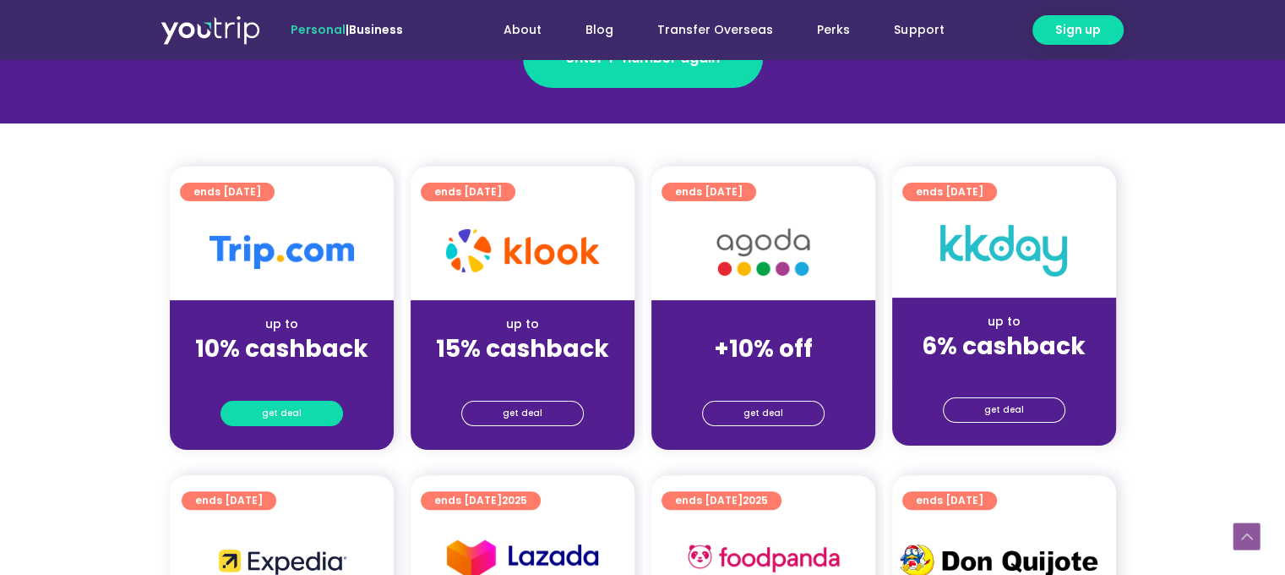 This screenshot has height=575, width=1285. What do you see at coordinates (599, 30) in the screenshot?
I see `a: Blog` at bounding box center [599, 30].